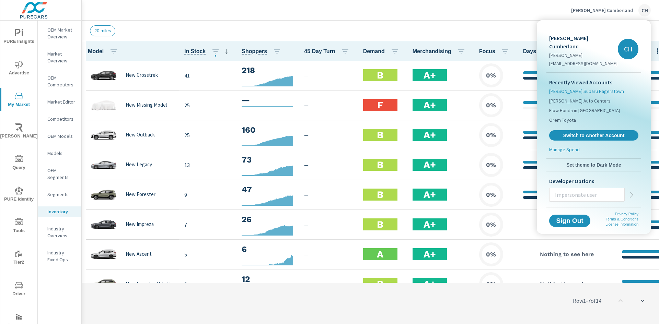 Image resolution: width=659 pixels, height=324 pixels. What do you see at coordinates (627, 214) in the screenshot?
I see `a: Privacy Policy` at bounding box center [627, 214].